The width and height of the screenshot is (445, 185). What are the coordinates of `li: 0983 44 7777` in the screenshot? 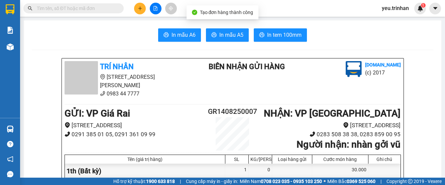 It's located at (127, 94).